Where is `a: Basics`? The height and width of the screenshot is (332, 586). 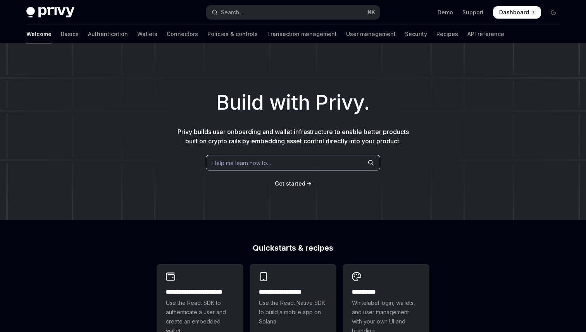 a: Basics is located at coordinates (70, 34).